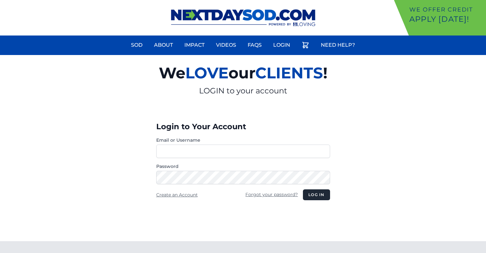 The width and height of the screenshot is (486, 253). Describe the element at coordinates (194, 45) in the screenshot. I see `a: Impact` at that location.